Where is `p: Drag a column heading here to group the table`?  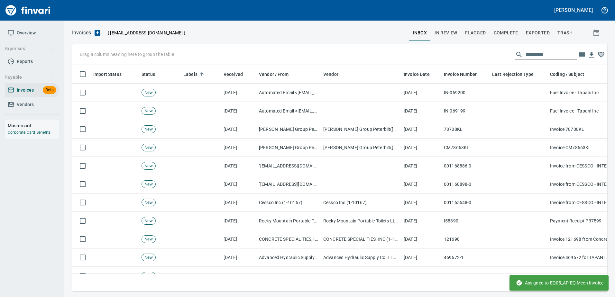 p: Drag a column heading here to group the table is located at coordinates (127, 54).